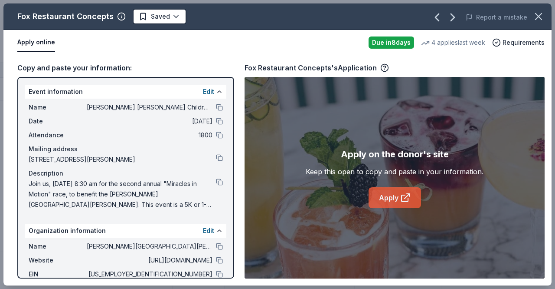 Image resolution: width=555 pixels, height=289 pixels. Describe the element at coordinates (317, 68) in the screenshot. I see `div: Fox Restaurant Concepts's Application` at that location.